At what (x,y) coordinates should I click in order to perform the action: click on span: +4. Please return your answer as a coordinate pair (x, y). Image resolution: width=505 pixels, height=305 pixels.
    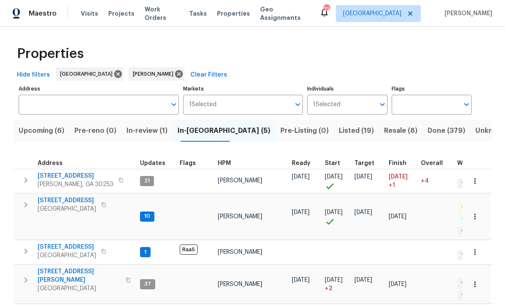
    Looking at the image, I should click on (425, 181).